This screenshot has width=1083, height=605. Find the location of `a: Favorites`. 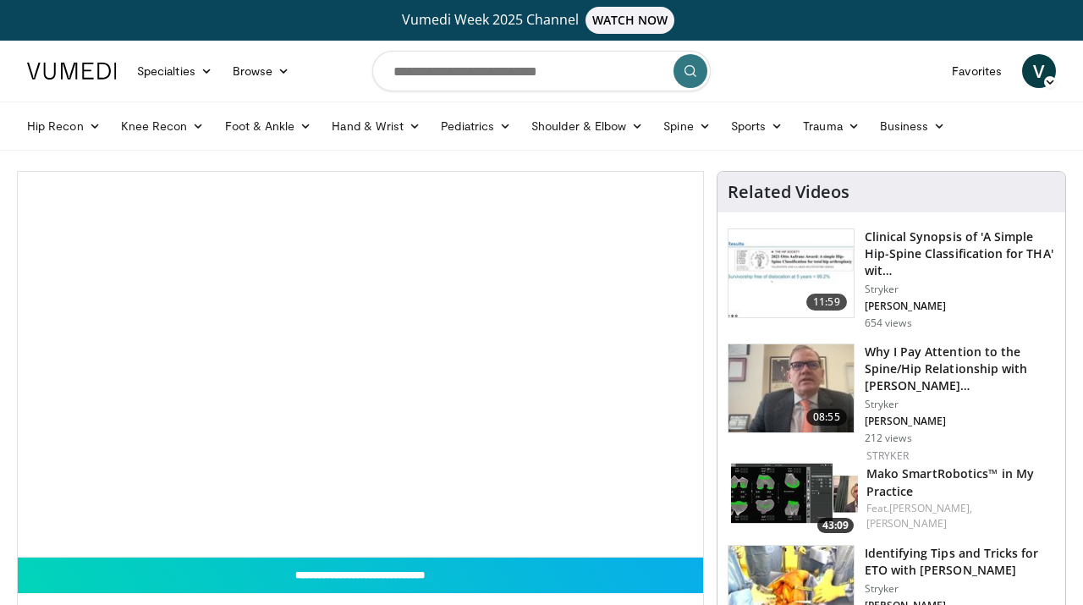

a: Favorites is located at coordinates (977, 71).